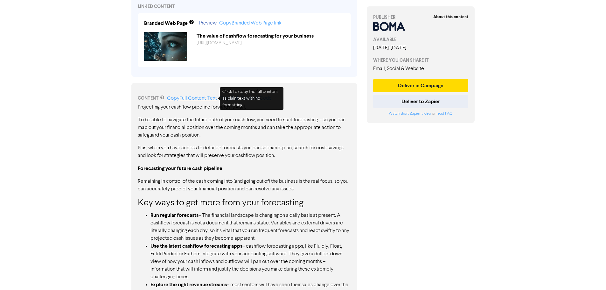 This screenshot has height=290, width=606. I want to click on div: AVAILABLE, so click(421, 39).